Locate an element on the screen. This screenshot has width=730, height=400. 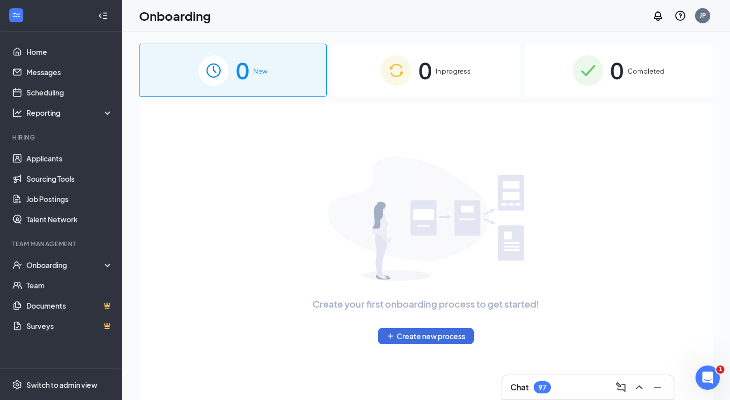
a: Scheduling is located at coordinates (69, 92).